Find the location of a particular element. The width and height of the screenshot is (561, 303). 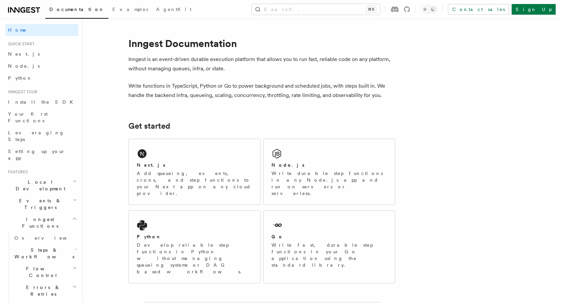

span: Events & Triggers is located at coordinates (39, 204).